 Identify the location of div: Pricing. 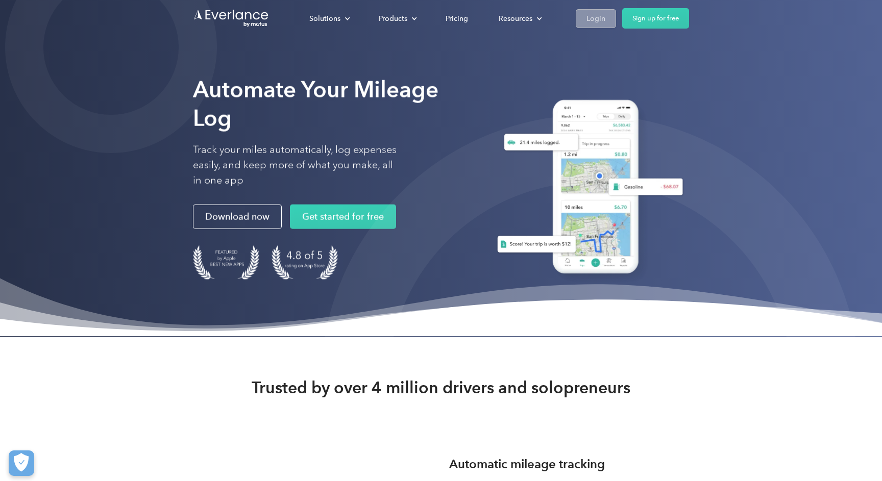
(457, 18).